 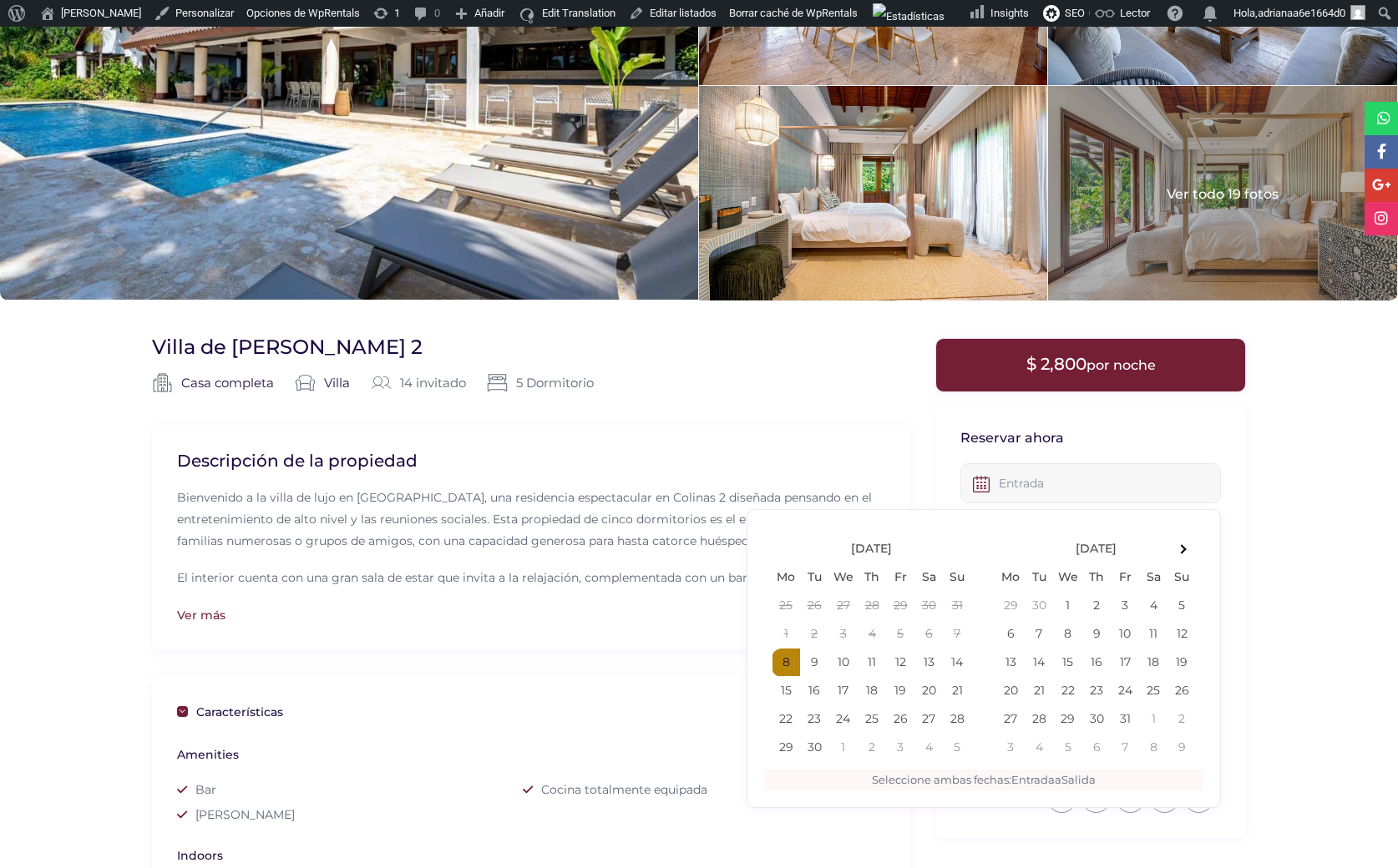 What do you see at coordinates (814, 577) in the screenshot?
I see `th: Tu` at bounding box center [814, 577].